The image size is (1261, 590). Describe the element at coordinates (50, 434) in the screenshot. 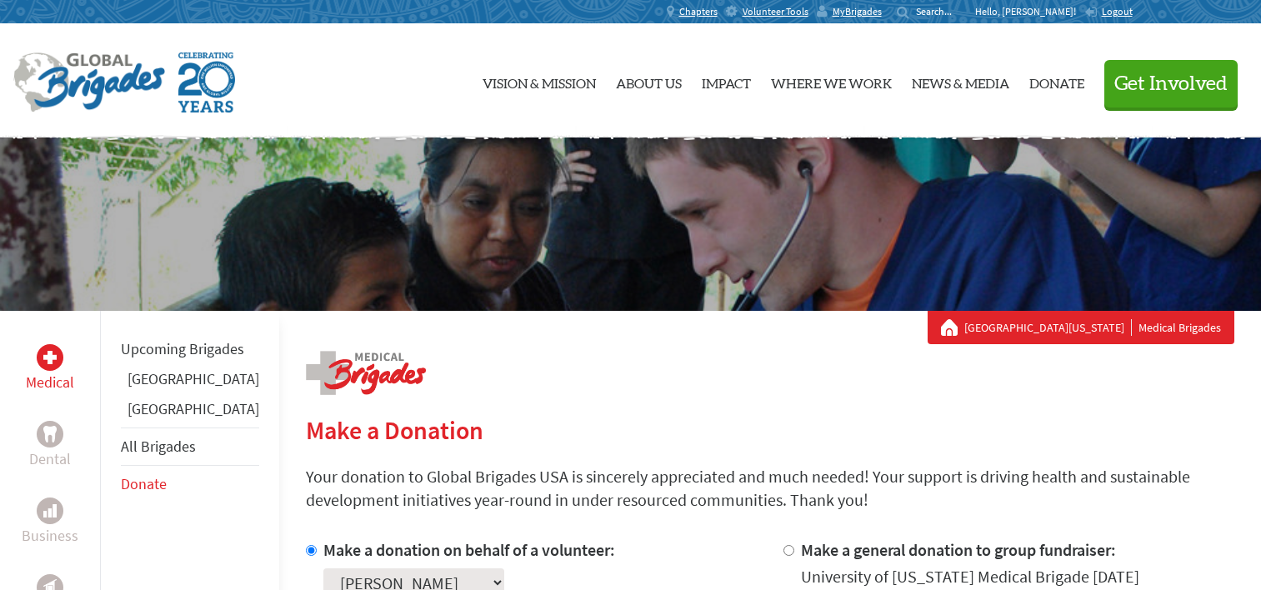

I see `div: Dental` at that location.